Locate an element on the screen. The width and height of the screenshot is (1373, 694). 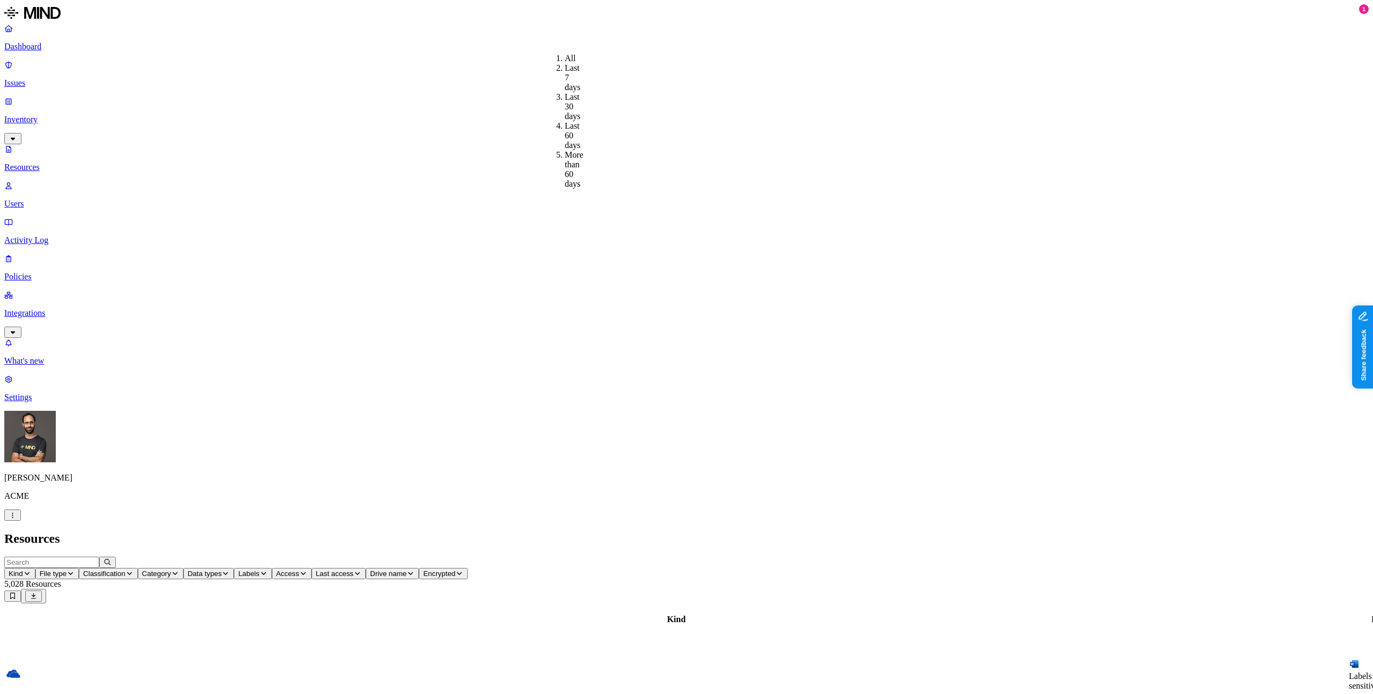
span: Drive name is located at coordinates (388, 573).